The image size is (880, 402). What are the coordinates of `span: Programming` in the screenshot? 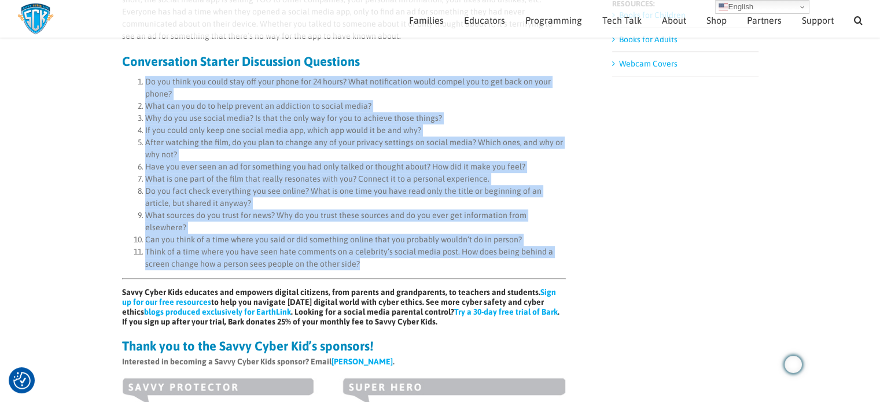 It's located at (554, 20).